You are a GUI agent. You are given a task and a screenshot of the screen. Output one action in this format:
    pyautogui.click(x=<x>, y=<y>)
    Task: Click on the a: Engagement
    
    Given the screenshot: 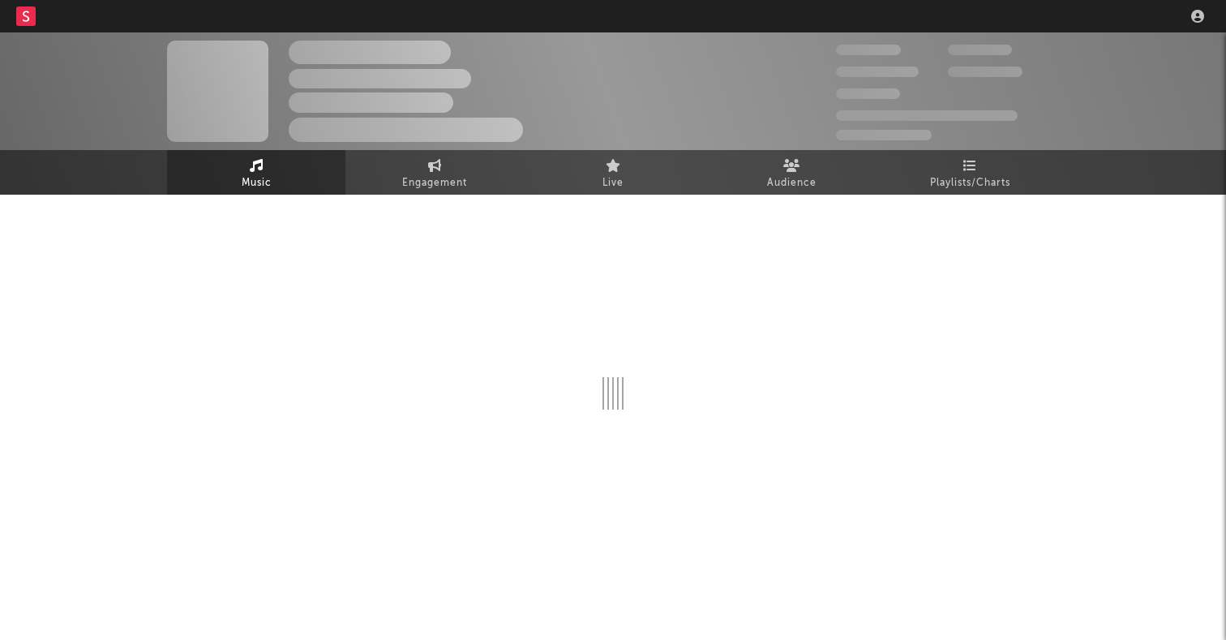 What is the action you would take?
    pyautogui.click(x=435, y=172)
    